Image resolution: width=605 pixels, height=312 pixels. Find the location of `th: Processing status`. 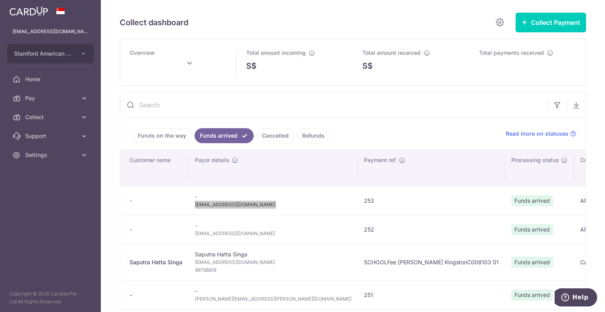

th: Processing status is located at coordinates (539, 168).